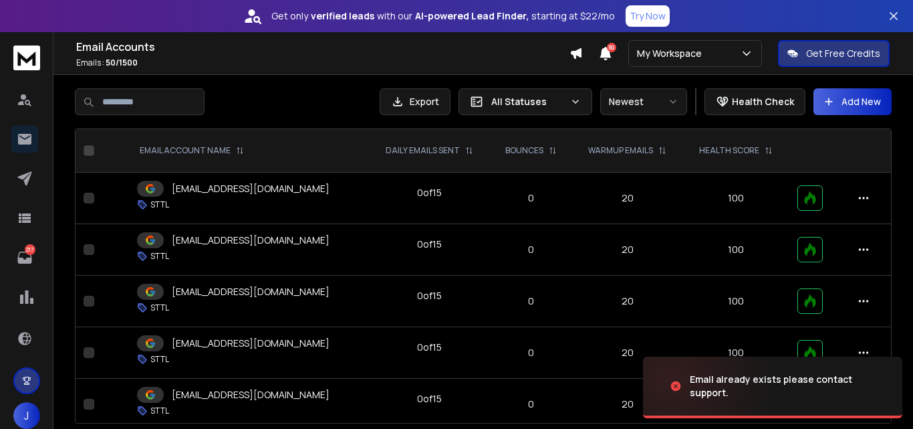 Image resolution: width=913 pixels, height=429 pixels. What do you see at coordinates (30, 249) in the screenshot?
I see `p: 217` at bounding box center [30, 249].